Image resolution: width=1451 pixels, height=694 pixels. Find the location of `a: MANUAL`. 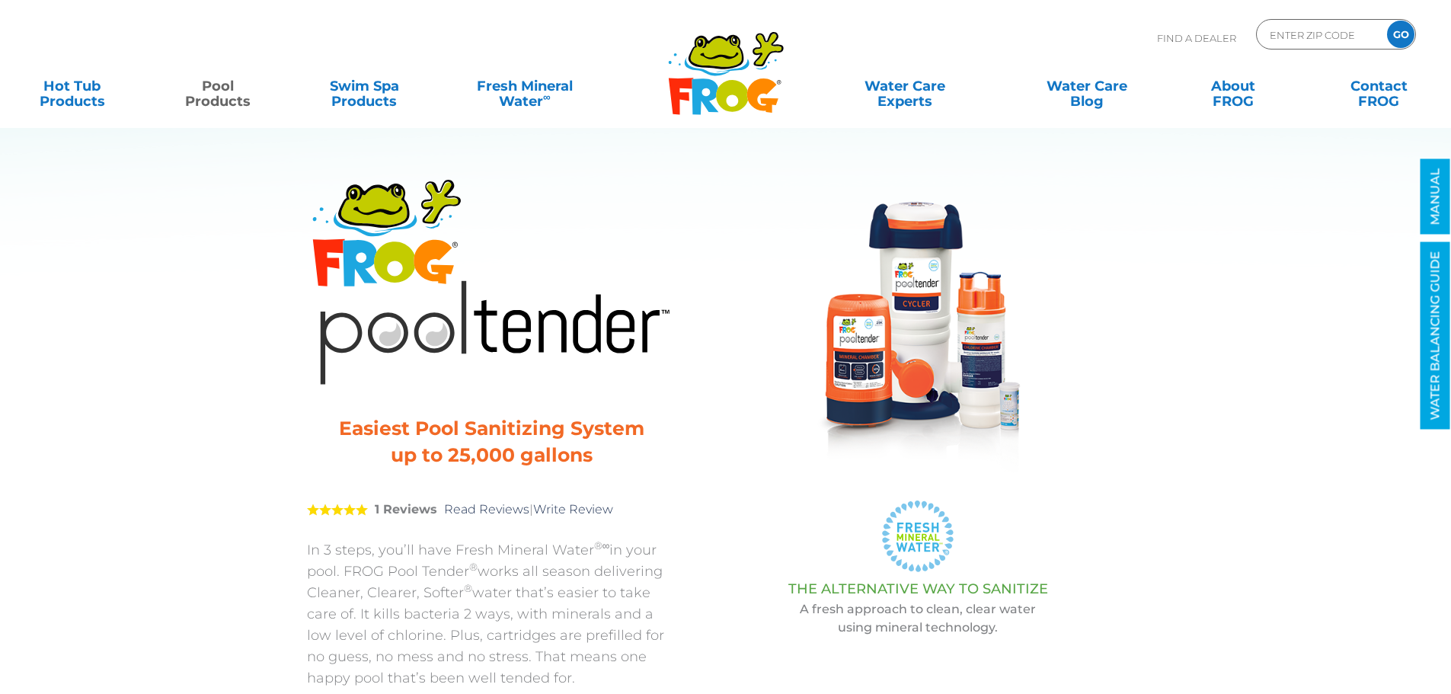

a: MANUAL is located at coordinates (1435, 196).